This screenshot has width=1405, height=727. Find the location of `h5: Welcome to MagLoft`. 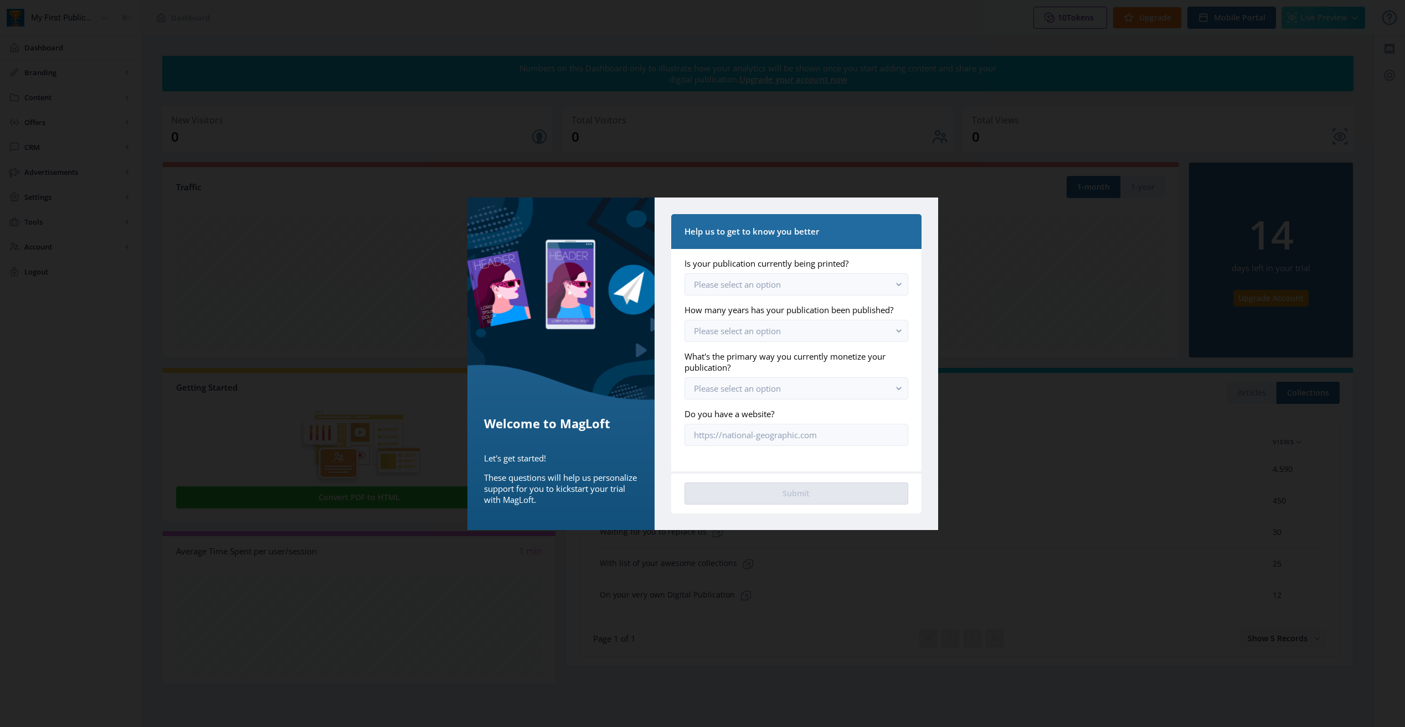

h5: Welcome to MagLoft is located at coordinates (561, 424).